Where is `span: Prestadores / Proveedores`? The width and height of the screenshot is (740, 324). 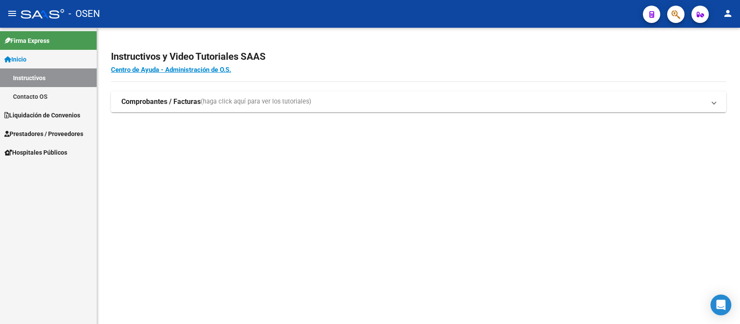 span: Prestadores / Proveedores is located at coordinates (44, 134).